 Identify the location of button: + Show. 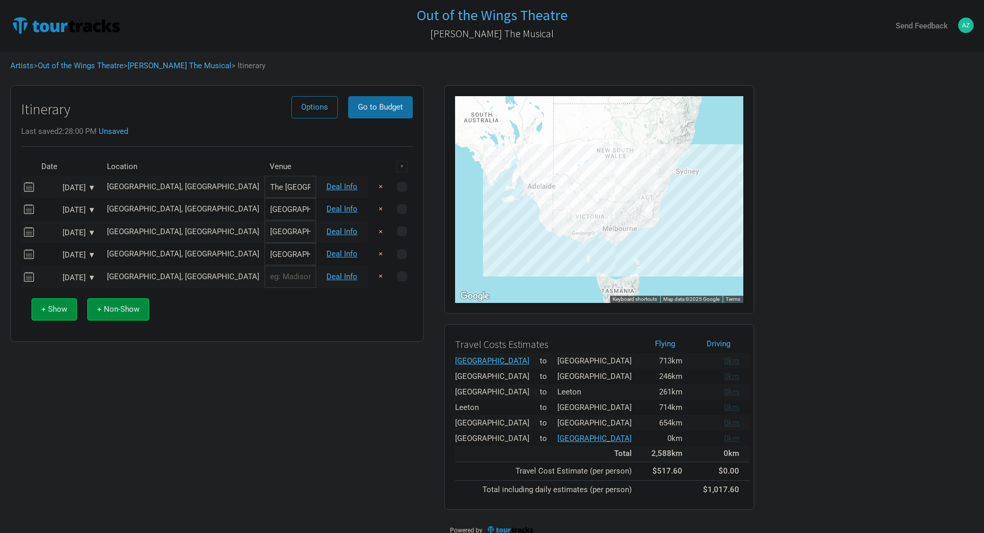
(54, 309).